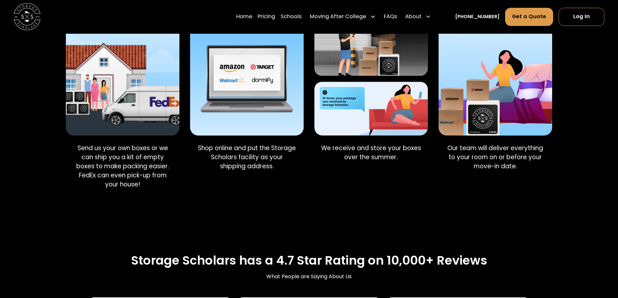 The width and height of the screenshot is (618, 298). Describe the element at coordinates (529, 17) in the screenshot. I see `a: Get a Quote` at that location.